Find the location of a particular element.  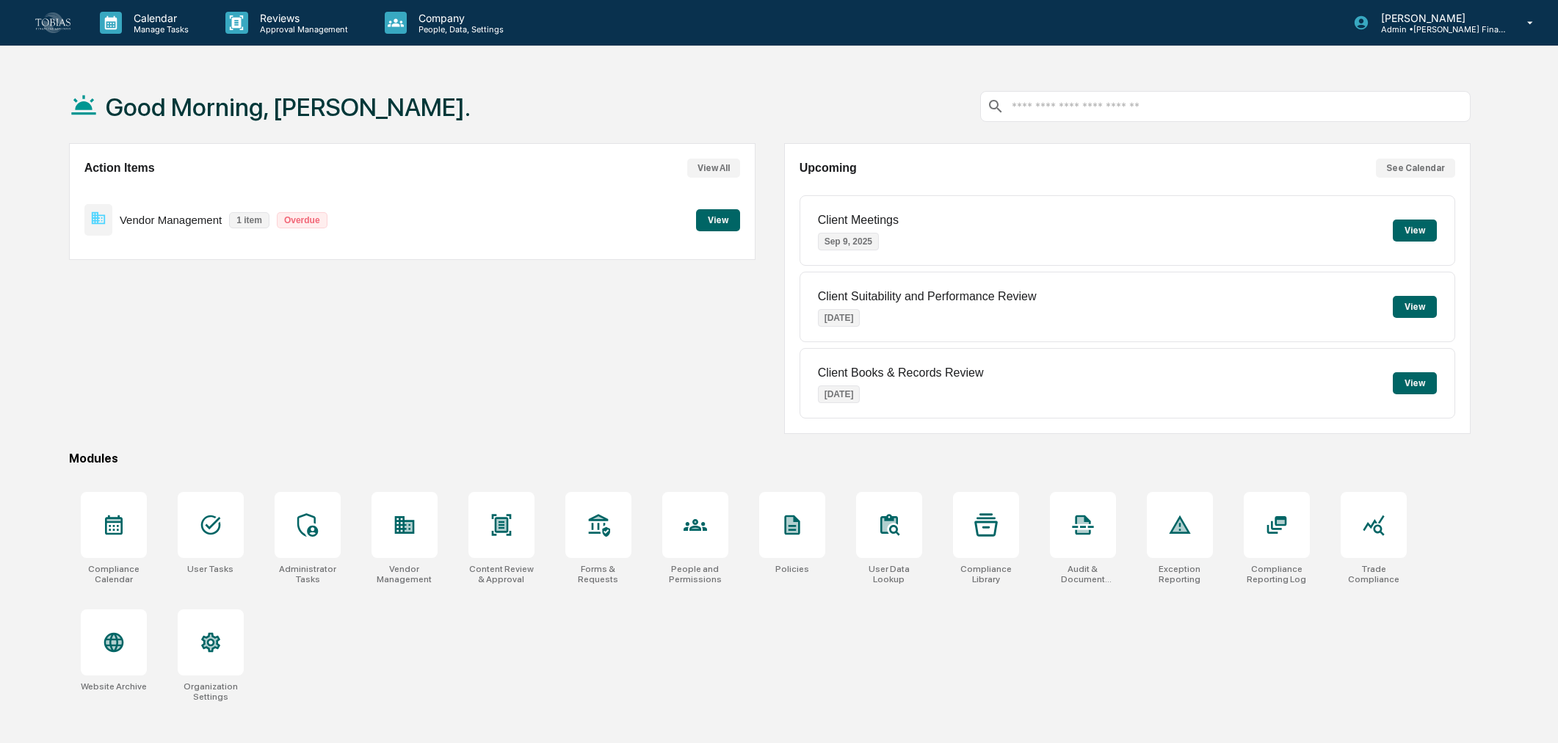

div: Content Review & Approval is located at coordinates (502, 574).